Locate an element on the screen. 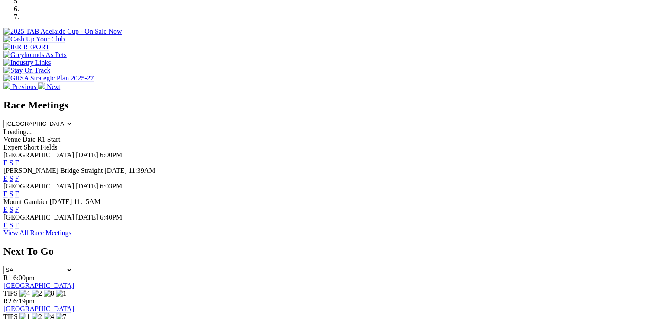 The image size is (655, 319). img: chevron-right-pager-white.svg is located at coordinates (42, 86).